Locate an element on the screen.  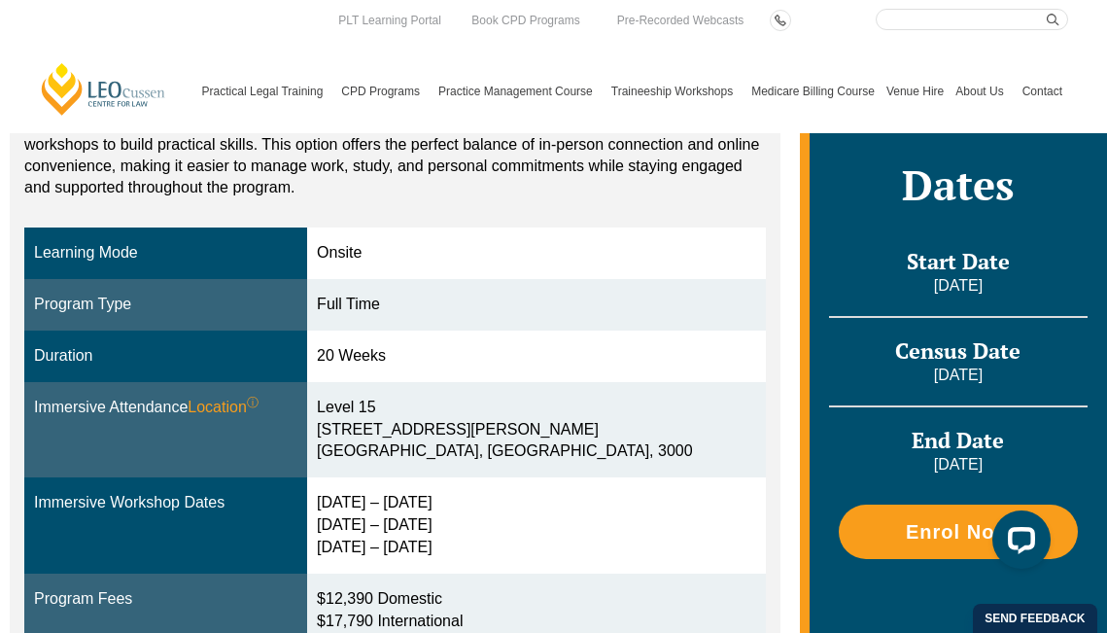
div: Duration is located at coordinates (165, 356).